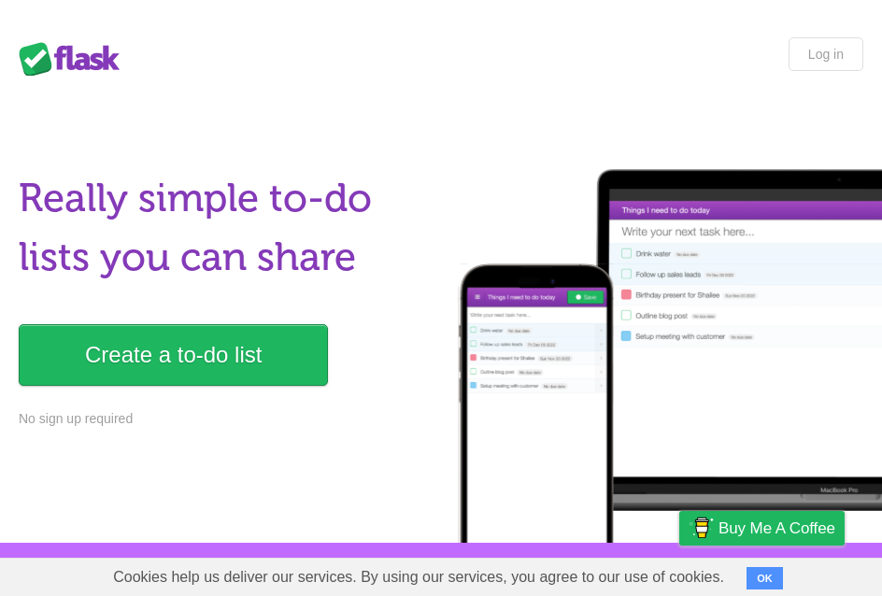  What do you see at coordinates (761, 528) in the screenshot?
I see `a: Buy me a coffee` at bounding box center [761, 528].